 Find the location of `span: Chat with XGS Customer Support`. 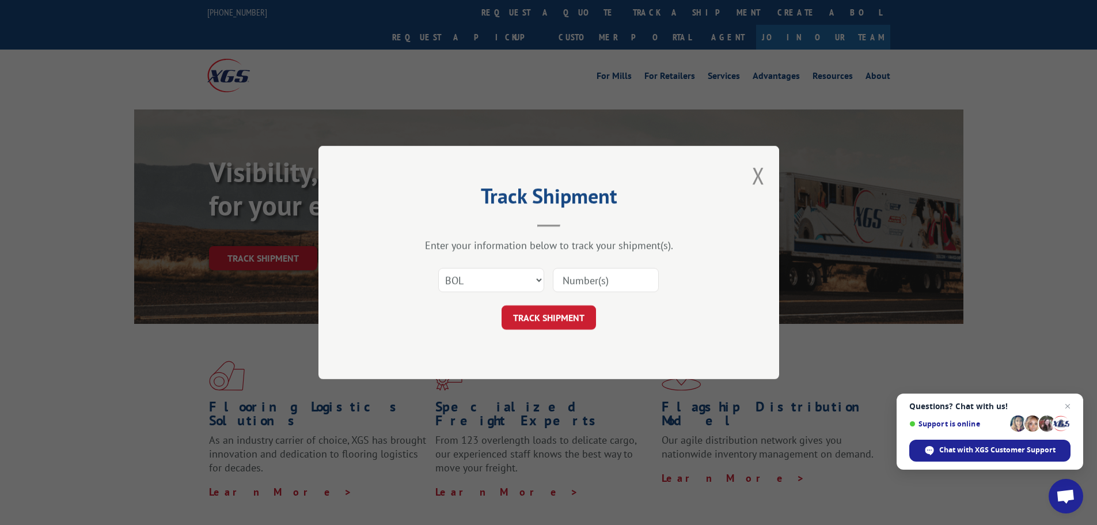

span: Chat with XGS Customer Support is located at coordinates (997, 450).